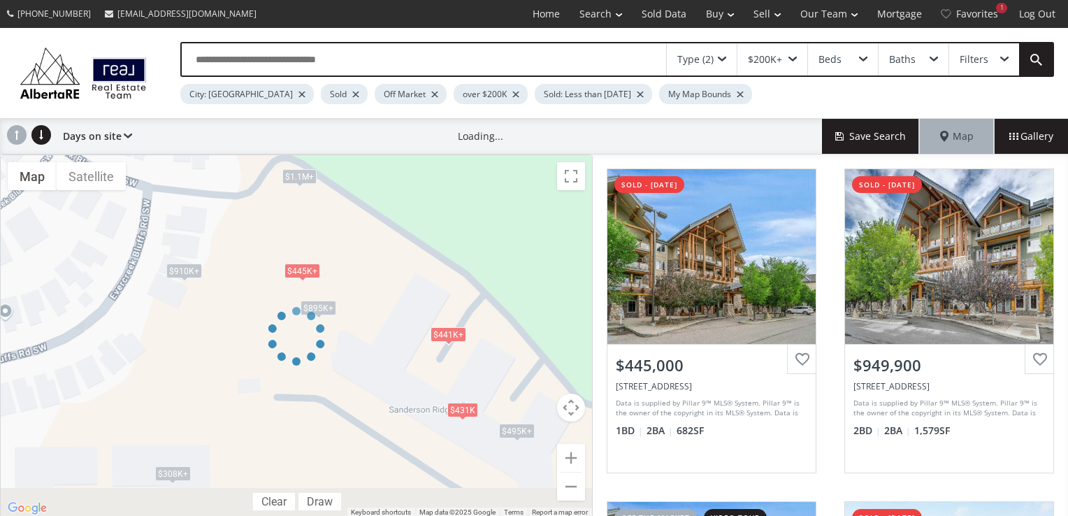 The width and height of the screenshot is (1068, 516). What do you see at coordinates (705, 94) in the screenshot?
I see `div: My Map Bounds` at bounding box center [705, 94].